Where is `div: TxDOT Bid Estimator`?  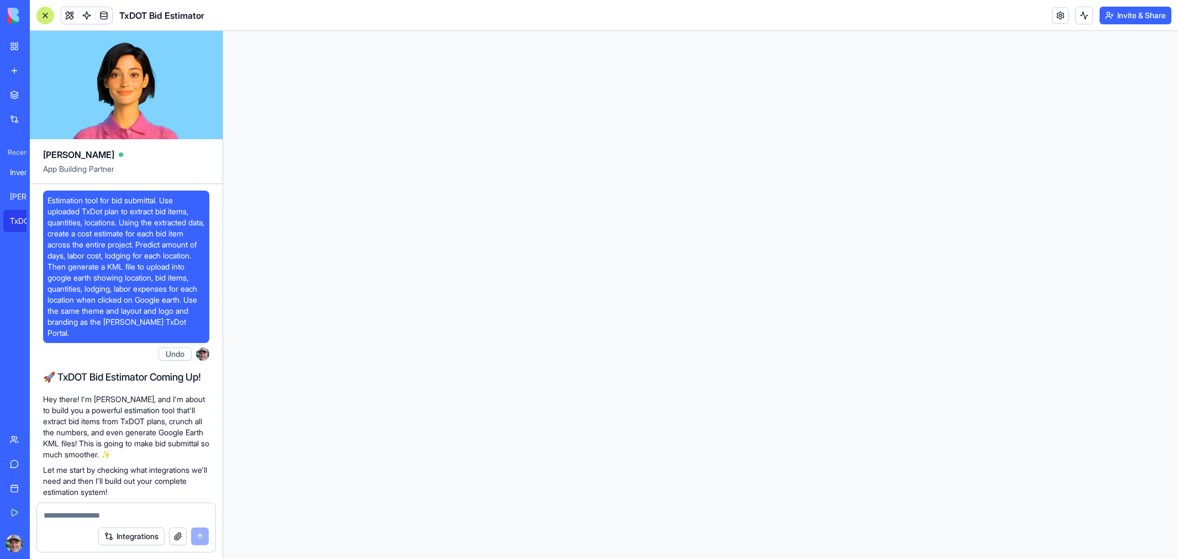
div: TxDOT Bid Estimator is located at coordinates (25, 221).